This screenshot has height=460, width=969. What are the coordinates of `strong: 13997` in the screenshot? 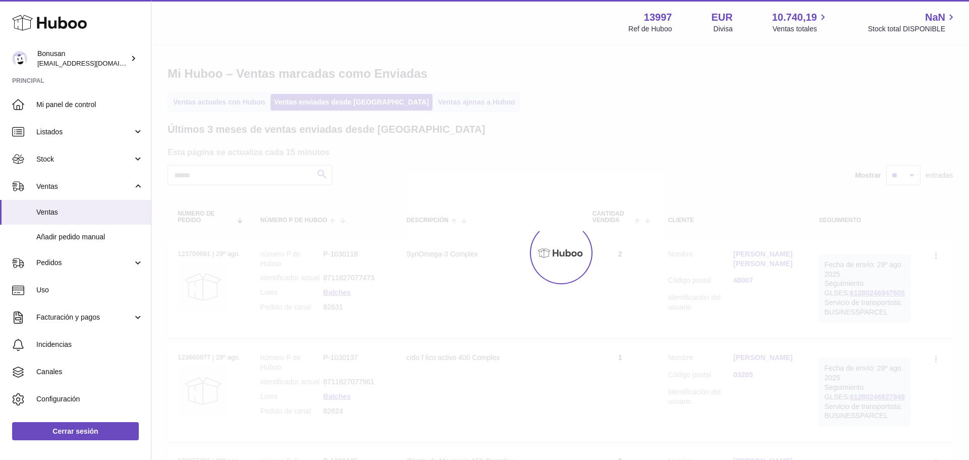 It's located at (658, 17).